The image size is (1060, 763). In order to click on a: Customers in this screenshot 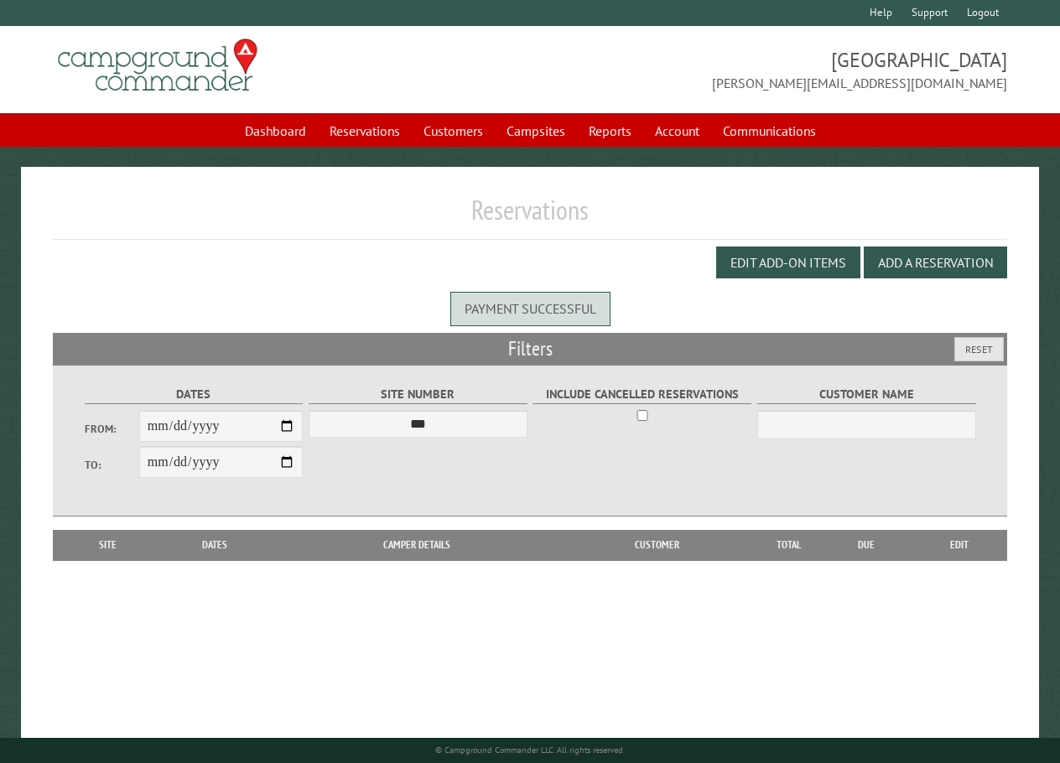, I will do `click(453, 131)`.